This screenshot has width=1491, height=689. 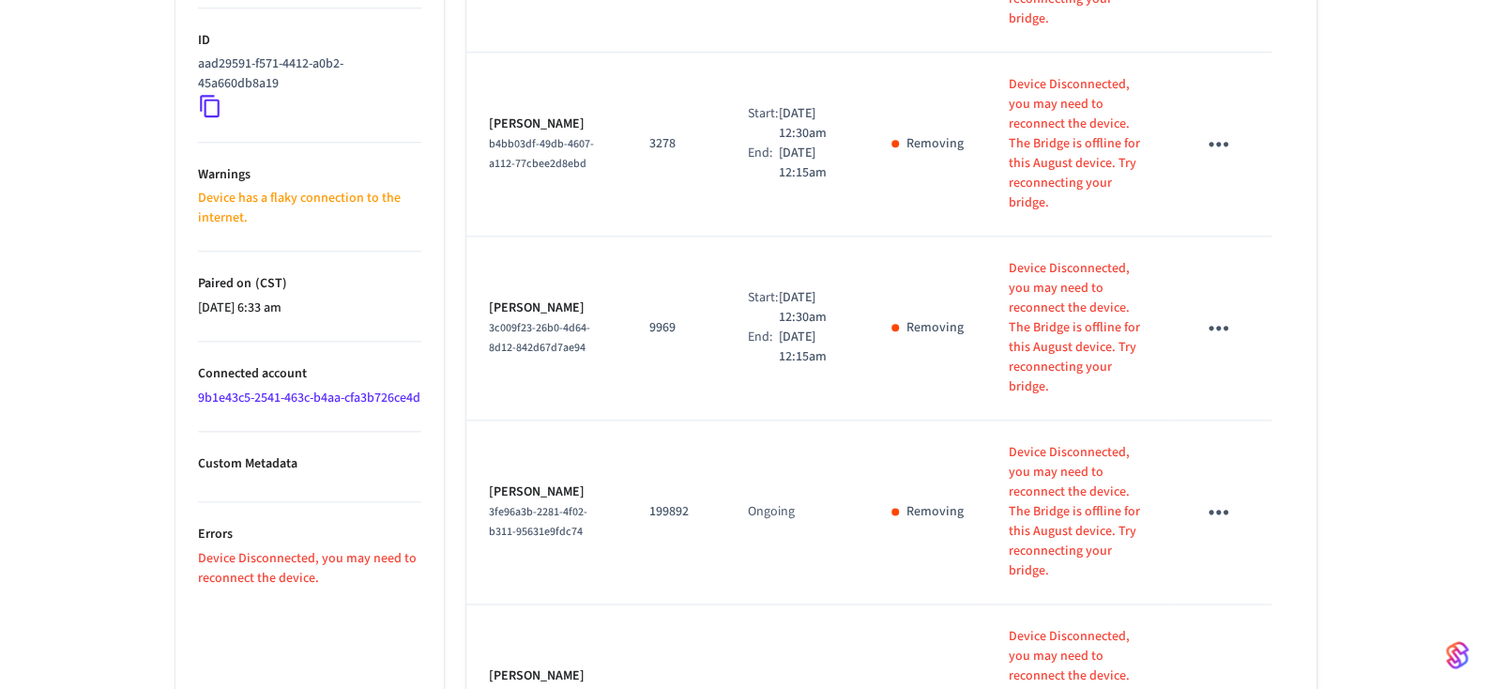 What do you see at coordinates (310, 283) in the screenshot?
I see `p: Paired on` at bounding box center [310, 283].